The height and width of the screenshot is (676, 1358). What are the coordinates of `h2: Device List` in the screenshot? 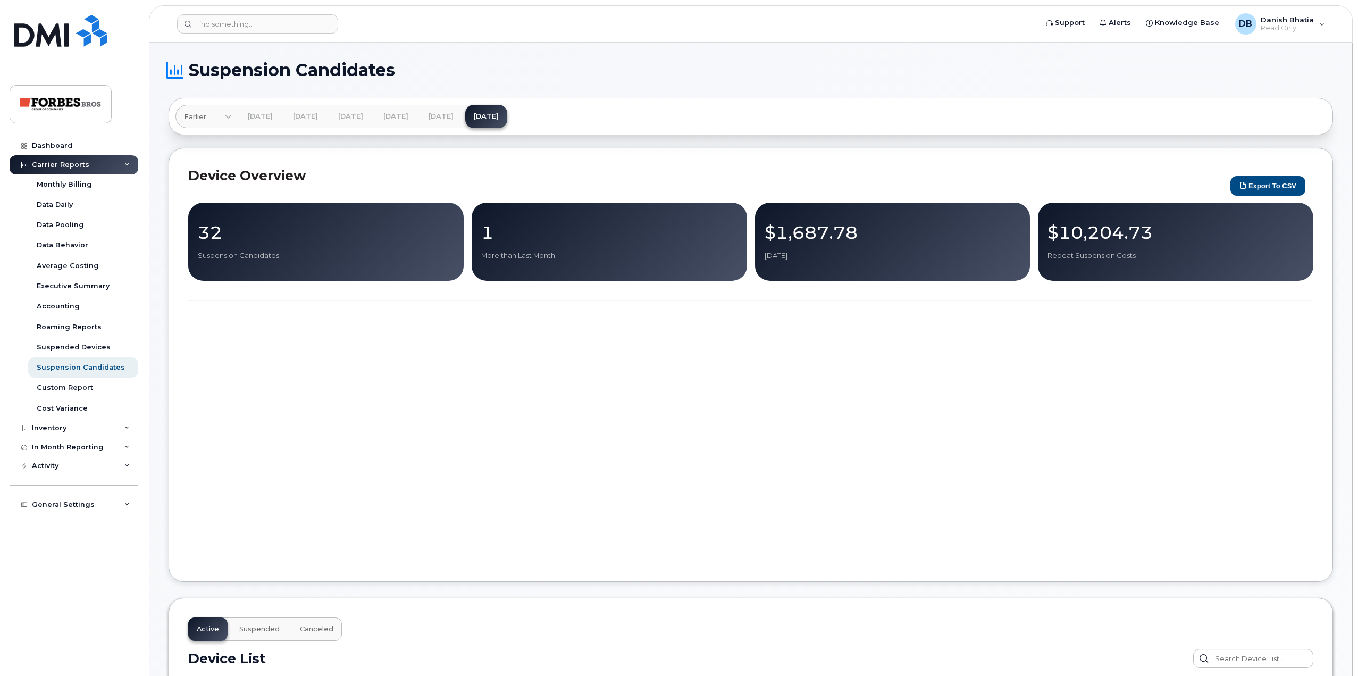 It's located at (227, 658).